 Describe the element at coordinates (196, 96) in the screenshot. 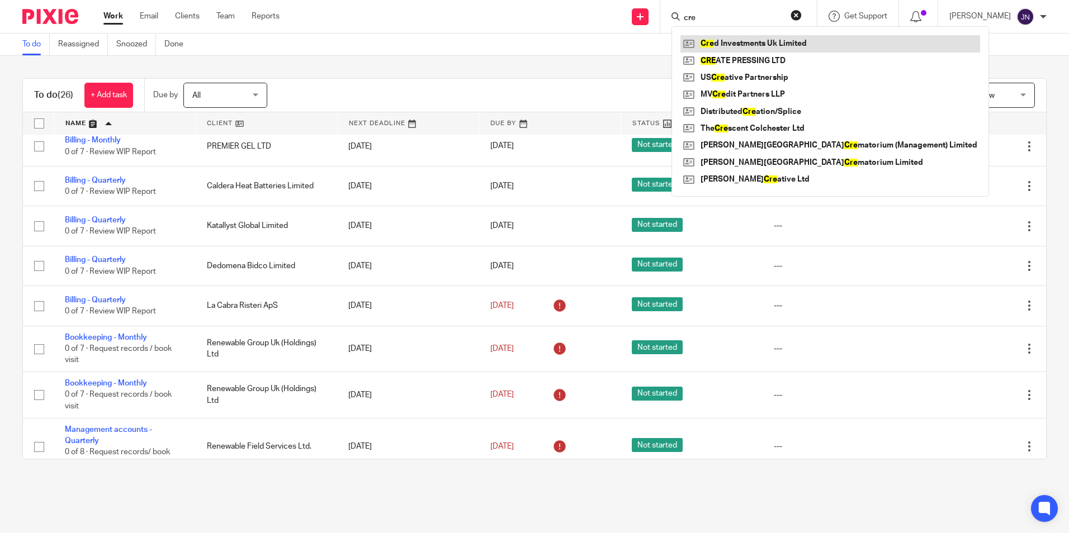

I see `span: All` at that location.